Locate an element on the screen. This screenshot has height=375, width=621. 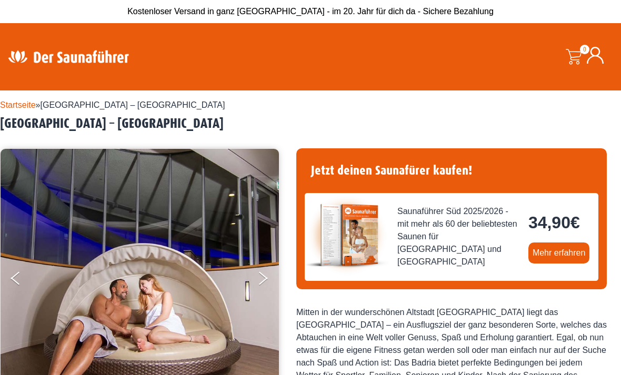
span: 0 is located at coordinates (584, 49).